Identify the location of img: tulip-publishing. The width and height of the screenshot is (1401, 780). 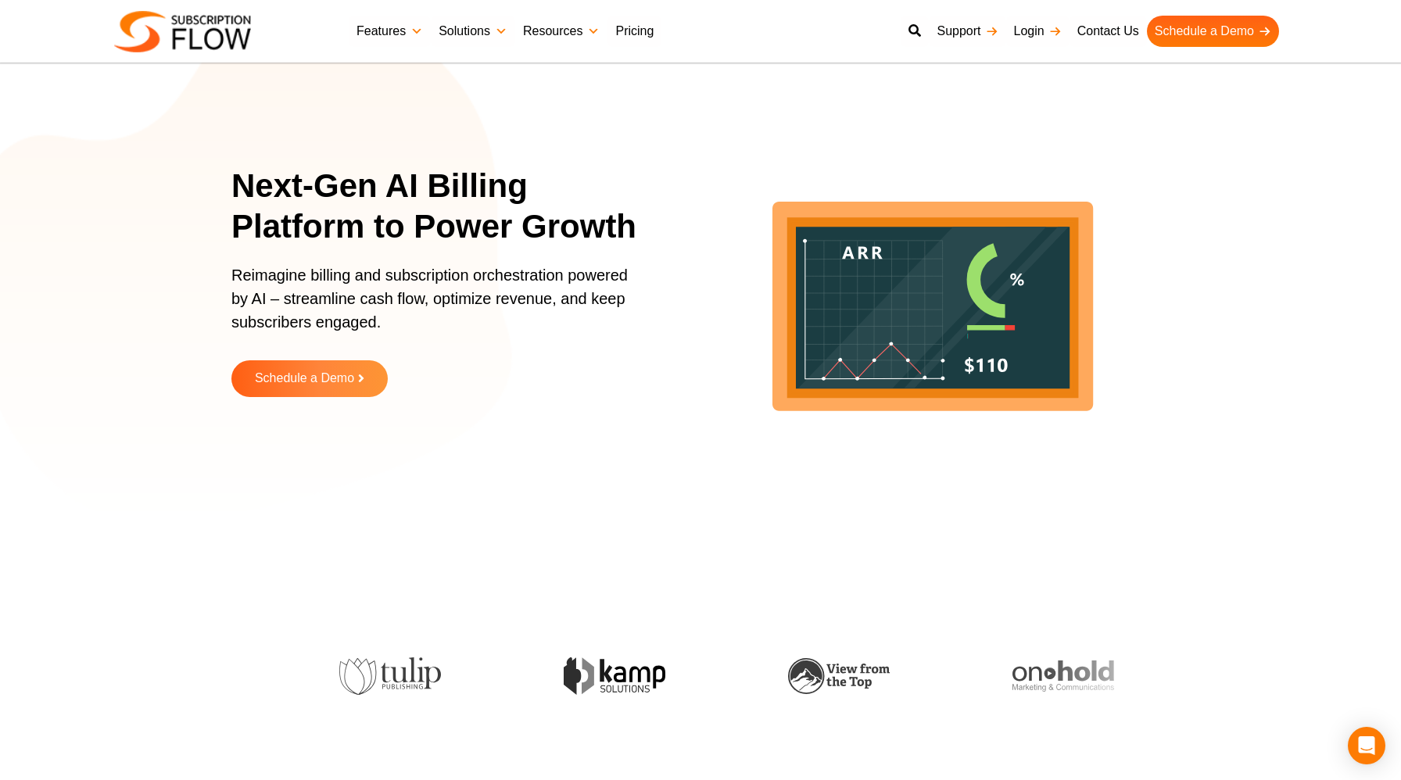
(379, 676).